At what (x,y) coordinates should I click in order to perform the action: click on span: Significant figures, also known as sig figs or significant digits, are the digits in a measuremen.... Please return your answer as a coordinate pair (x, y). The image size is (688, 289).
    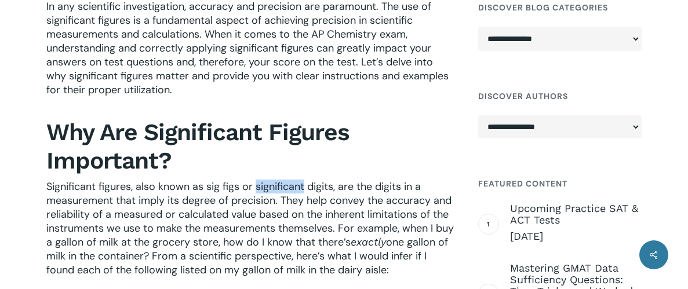
    Looking at the image, I should click on (250, 214).